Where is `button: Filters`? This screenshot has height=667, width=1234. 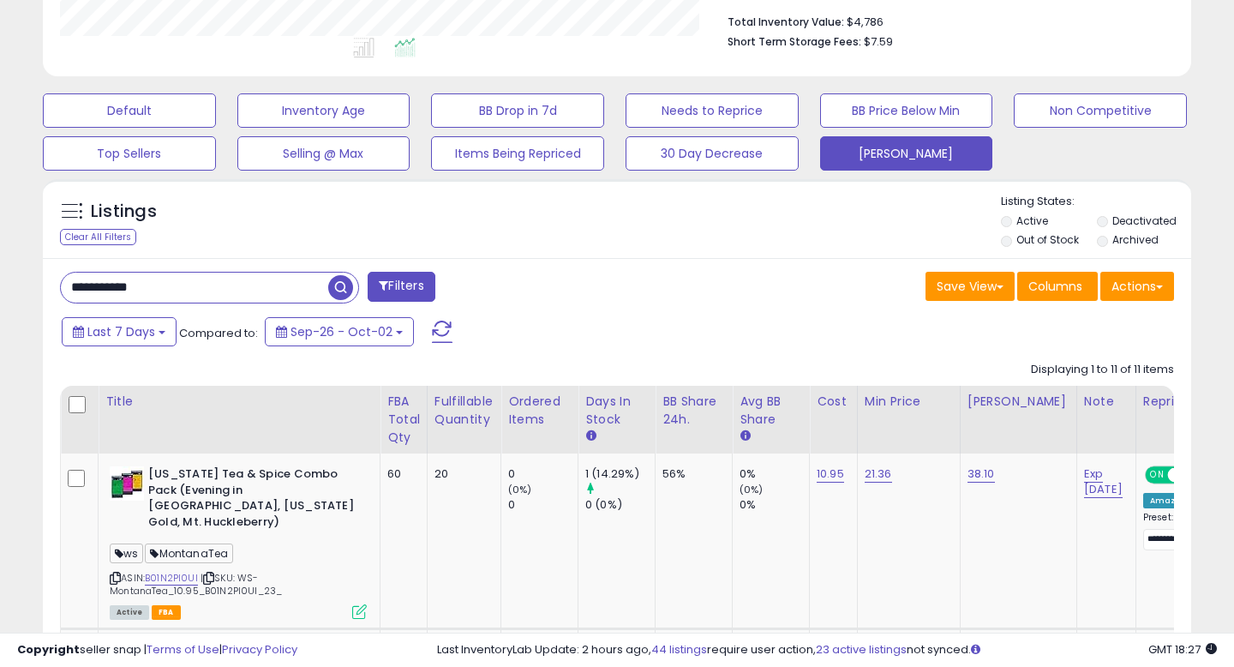 button: Filters is located at coordinates (401, 286).